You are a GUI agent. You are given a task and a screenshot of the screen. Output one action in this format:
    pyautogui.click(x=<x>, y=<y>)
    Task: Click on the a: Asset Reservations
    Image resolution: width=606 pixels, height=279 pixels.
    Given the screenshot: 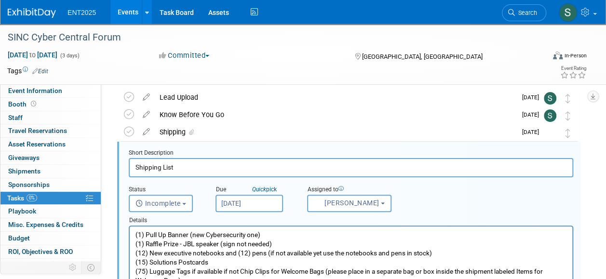 What is the action you would take?
    pyautogui.click(x=51, y=144)
    